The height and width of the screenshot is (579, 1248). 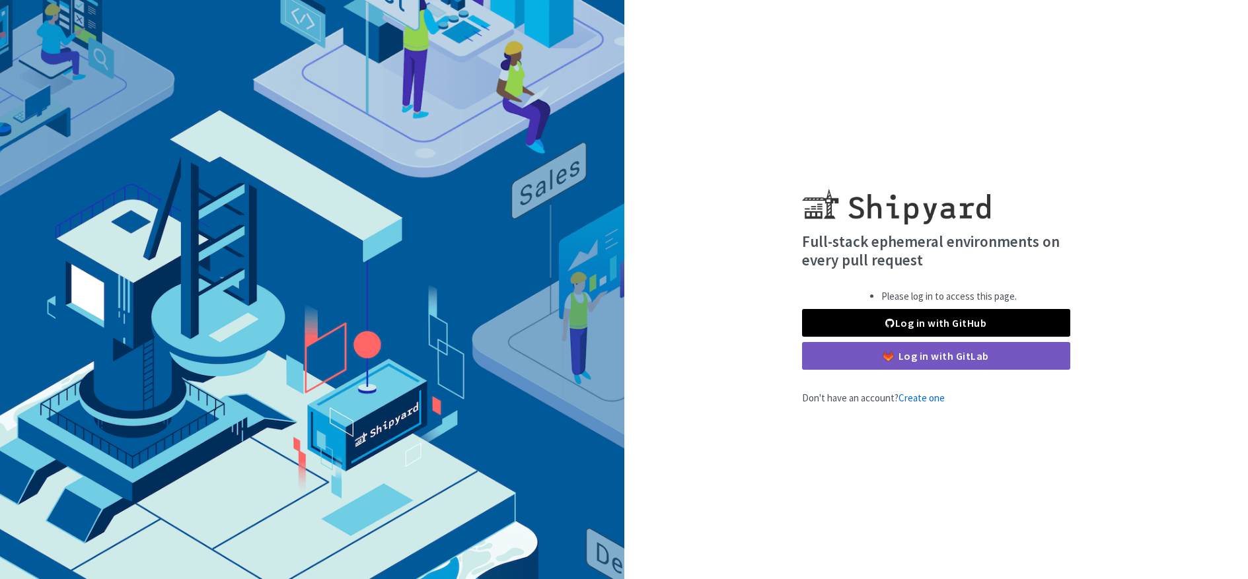 I want to click on li: Please log in to access this page., so click(x=948, y=297).